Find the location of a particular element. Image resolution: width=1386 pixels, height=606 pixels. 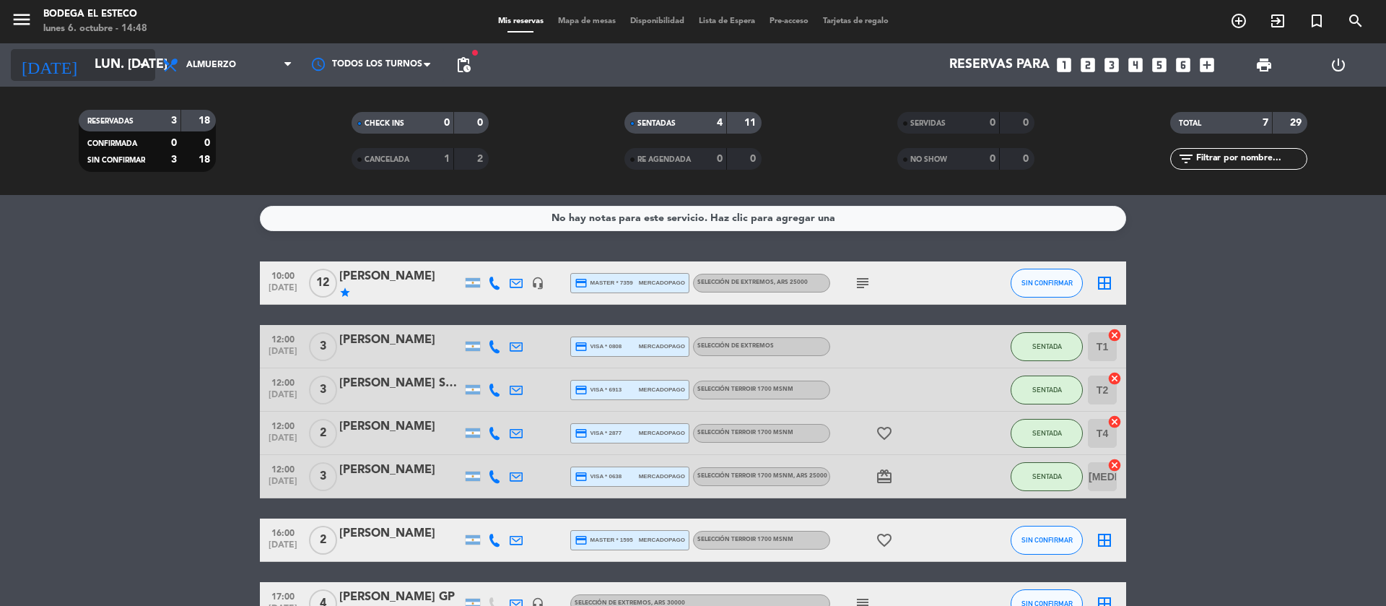

span: 17:00 is located at coordinates (283, 595).